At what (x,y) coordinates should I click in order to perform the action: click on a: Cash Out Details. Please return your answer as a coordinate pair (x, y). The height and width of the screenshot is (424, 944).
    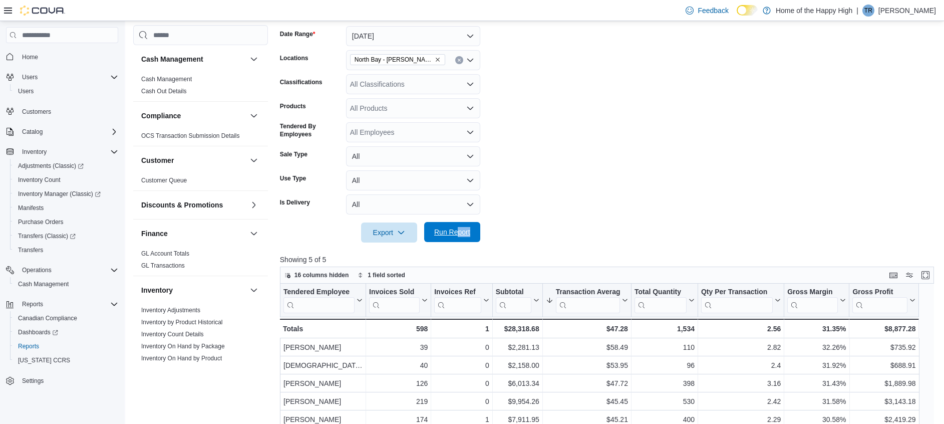
    Looking at the image, I should click on (164, 91).